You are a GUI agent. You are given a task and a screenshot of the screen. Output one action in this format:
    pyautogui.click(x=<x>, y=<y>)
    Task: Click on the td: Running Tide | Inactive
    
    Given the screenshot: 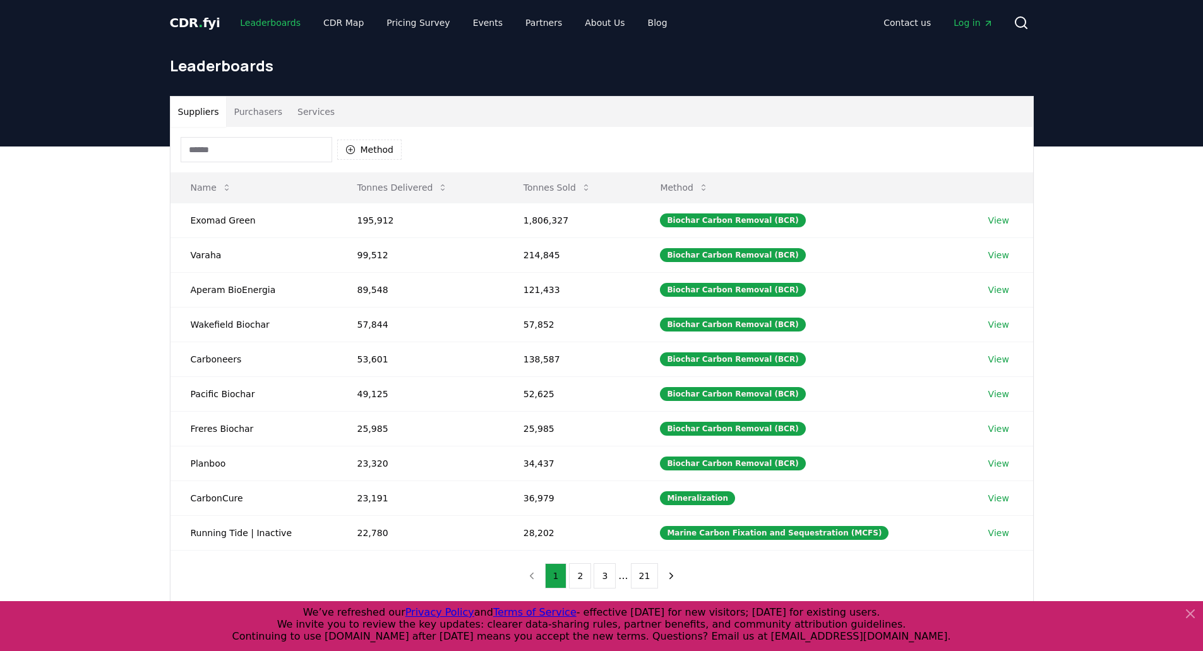 What is the action you would take?
    pyautogui.click(x=254, y=532)
    